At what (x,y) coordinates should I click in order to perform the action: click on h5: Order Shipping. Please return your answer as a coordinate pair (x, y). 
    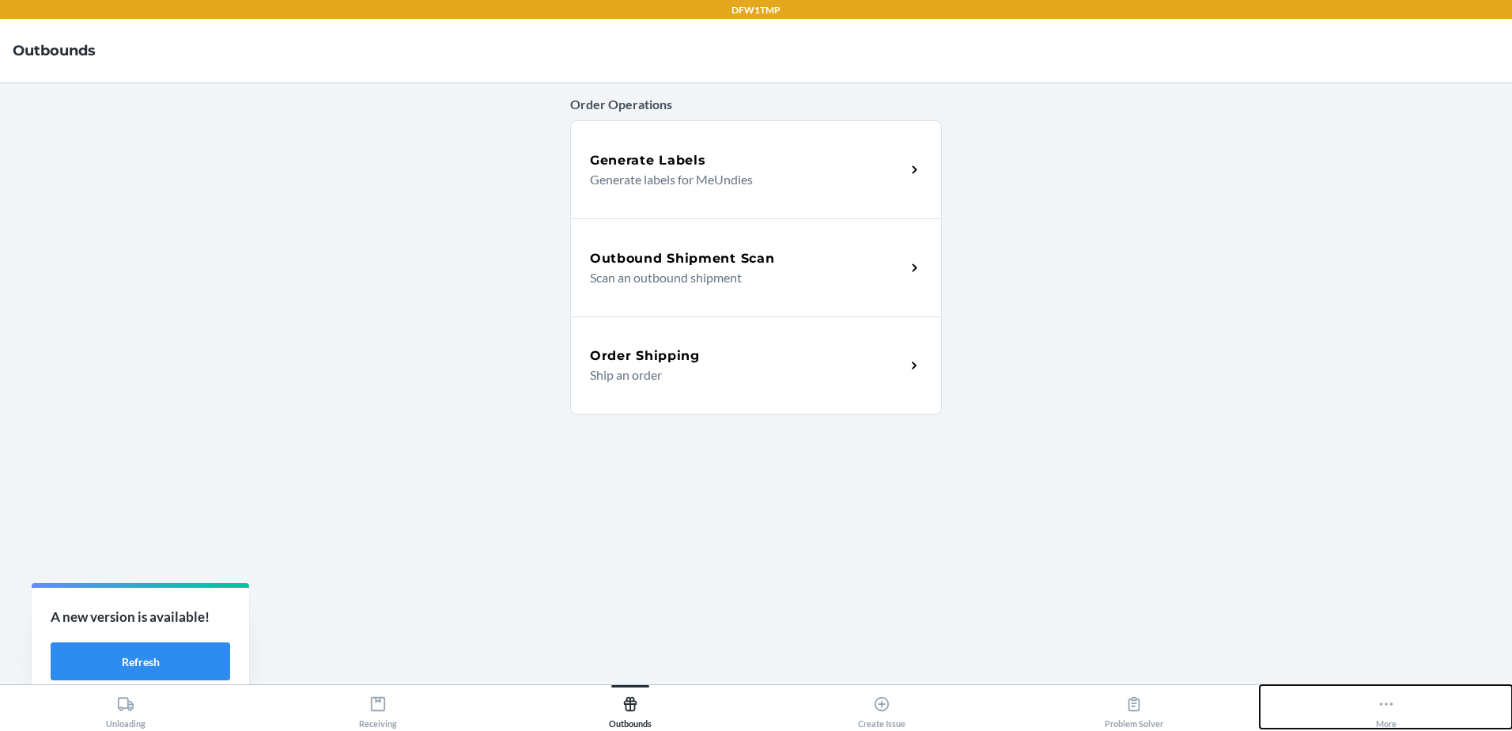
    Looking at the image, I should click on (644, 356).